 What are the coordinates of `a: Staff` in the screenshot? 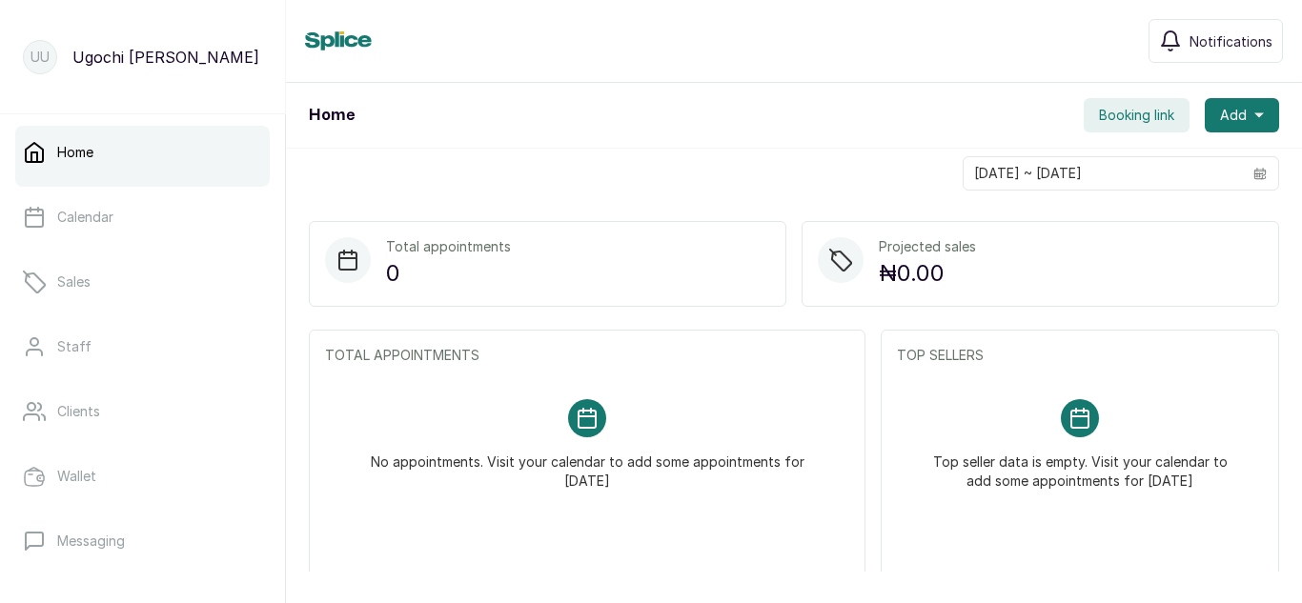 It's located at (142, 347).